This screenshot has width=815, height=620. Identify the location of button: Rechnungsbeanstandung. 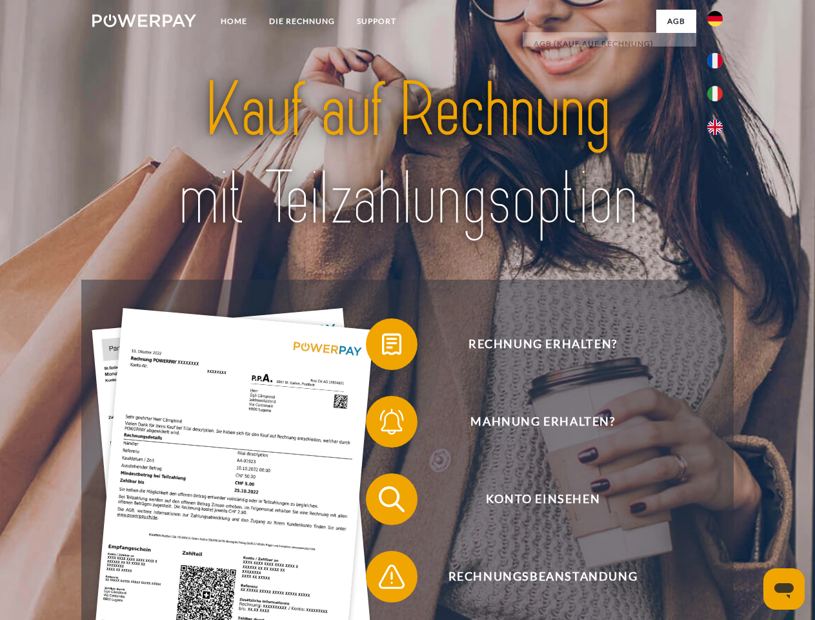
(534, 577).